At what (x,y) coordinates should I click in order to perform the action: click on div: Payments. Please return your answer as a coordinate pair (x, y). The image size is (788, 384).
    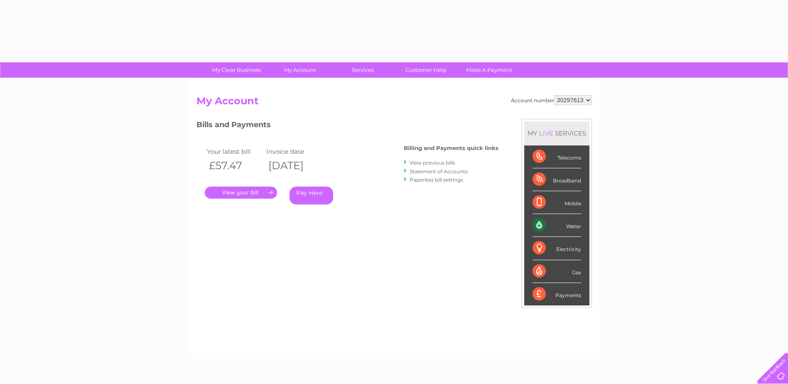
    Looking at the image, I should click on (557, 294).